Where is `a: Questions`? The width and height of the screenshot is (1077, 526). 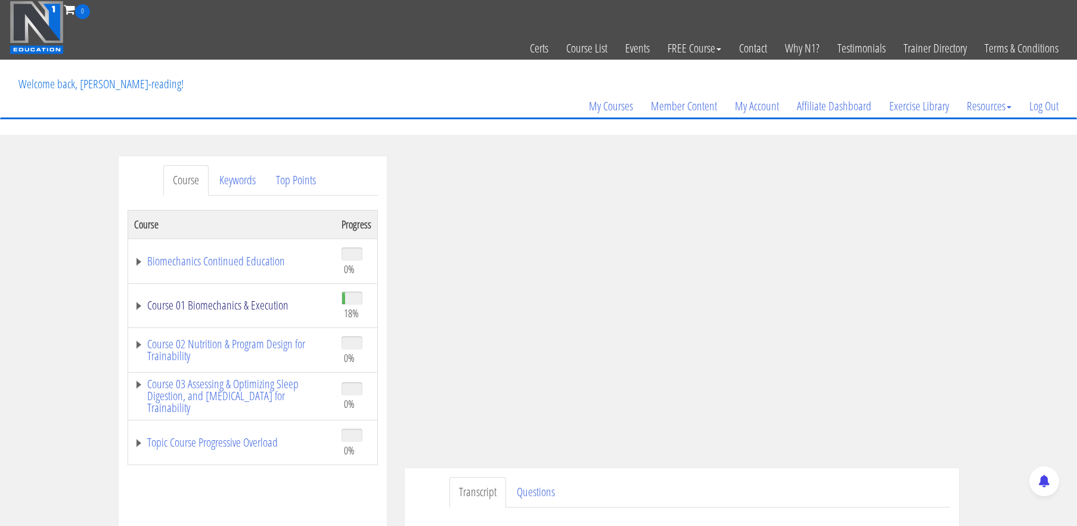 a: Questions is located at coordinates (536, 492).